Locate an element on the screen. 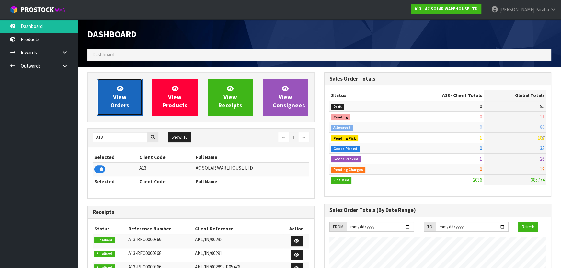  span: A13 is located at coordinates (446, 95).